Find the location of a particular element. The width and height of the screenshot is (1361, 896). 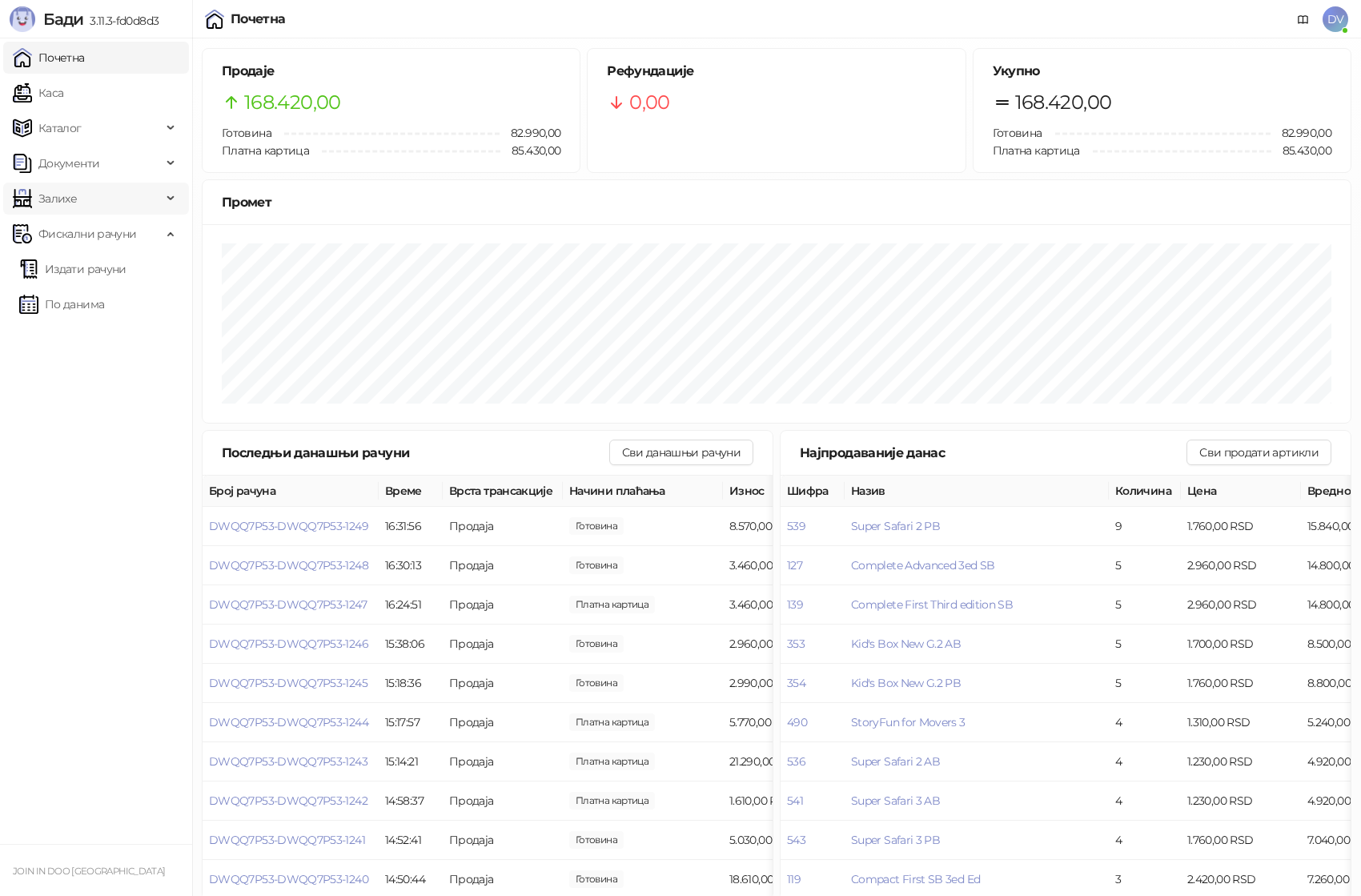

div: Почетна is located at coordinates (258, 19).